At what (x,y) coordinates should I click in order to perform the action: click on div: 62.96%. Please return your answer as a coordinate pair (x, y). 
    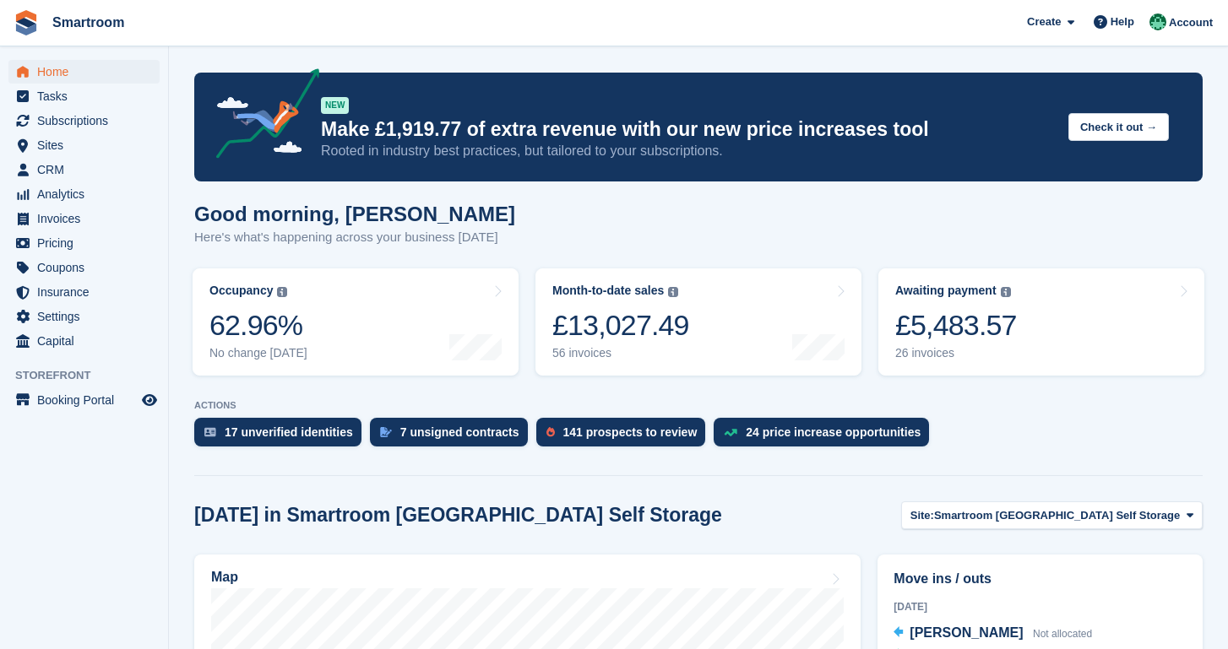
    Looking at the image, I should click on (258, 325).